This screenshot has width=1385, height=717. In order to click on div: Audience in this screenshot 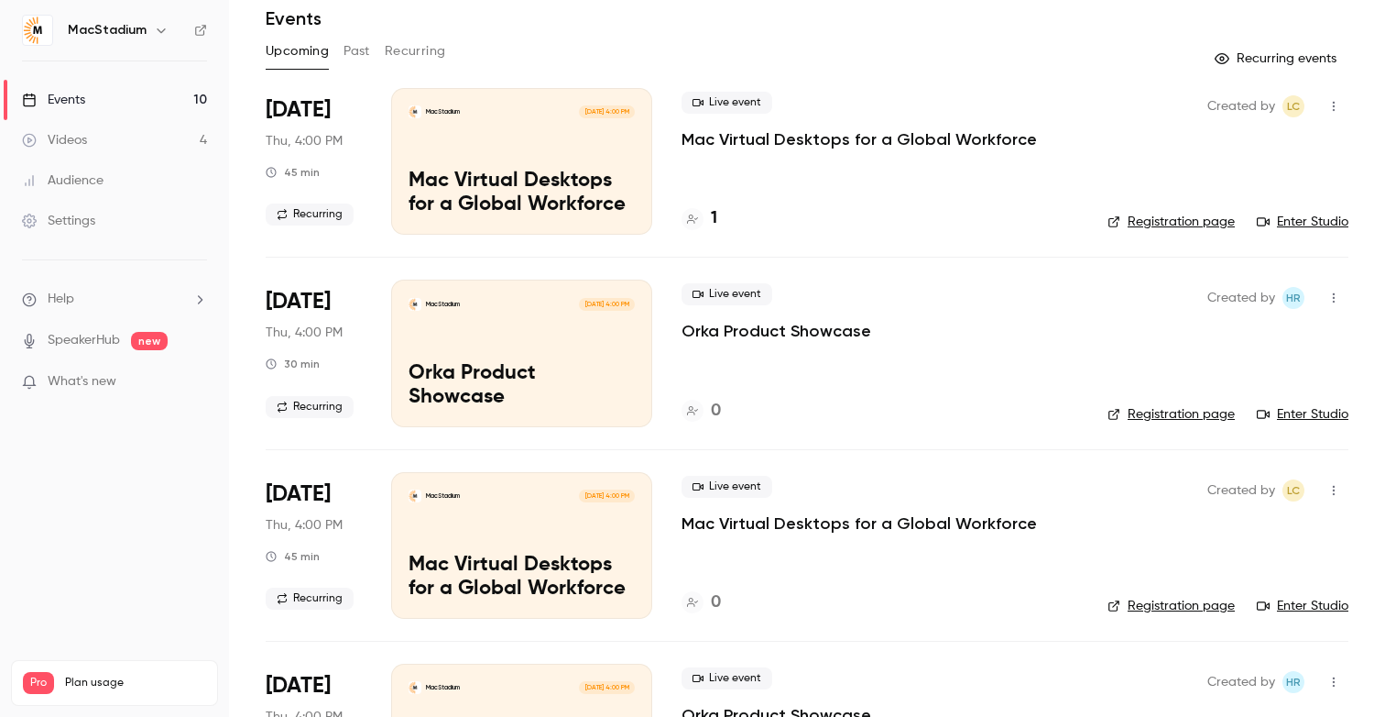, I will do `click(62, 181)`.